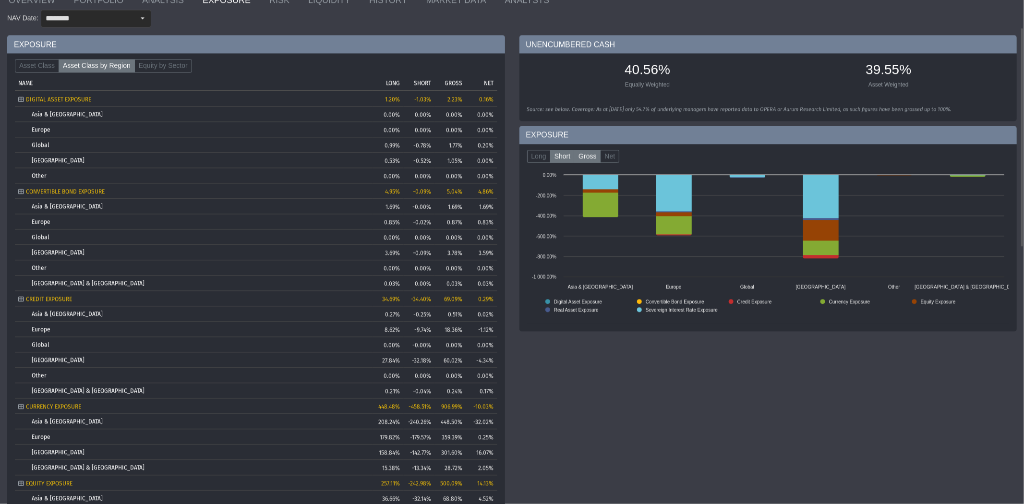 The width and height of the screenshot is (1024, 504). I want to click on text: -200.00%, so click(546, 195).